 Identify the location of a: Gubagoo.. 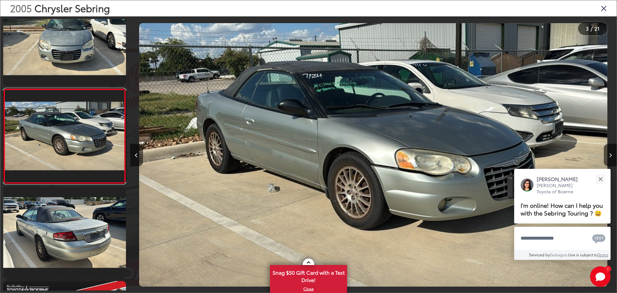
(559, 254).